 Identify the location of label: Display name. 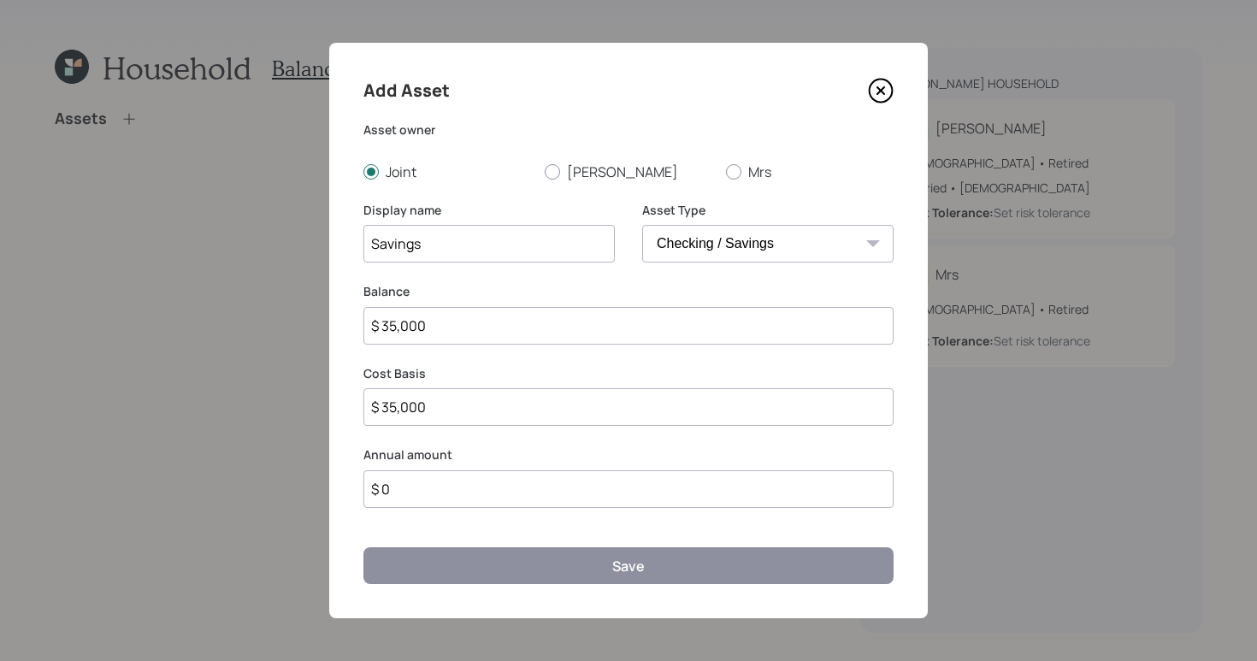
(489, 210).